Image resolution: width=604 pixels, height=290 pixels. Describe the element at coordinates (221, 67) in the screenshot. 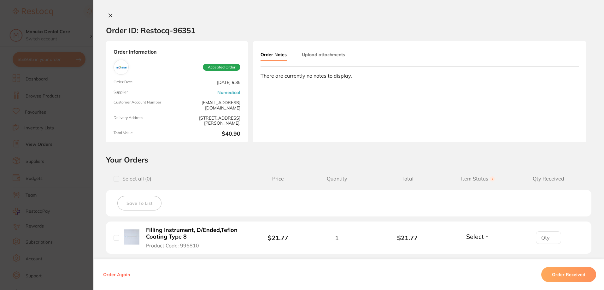

I see `span: Accepted Order` at that location.